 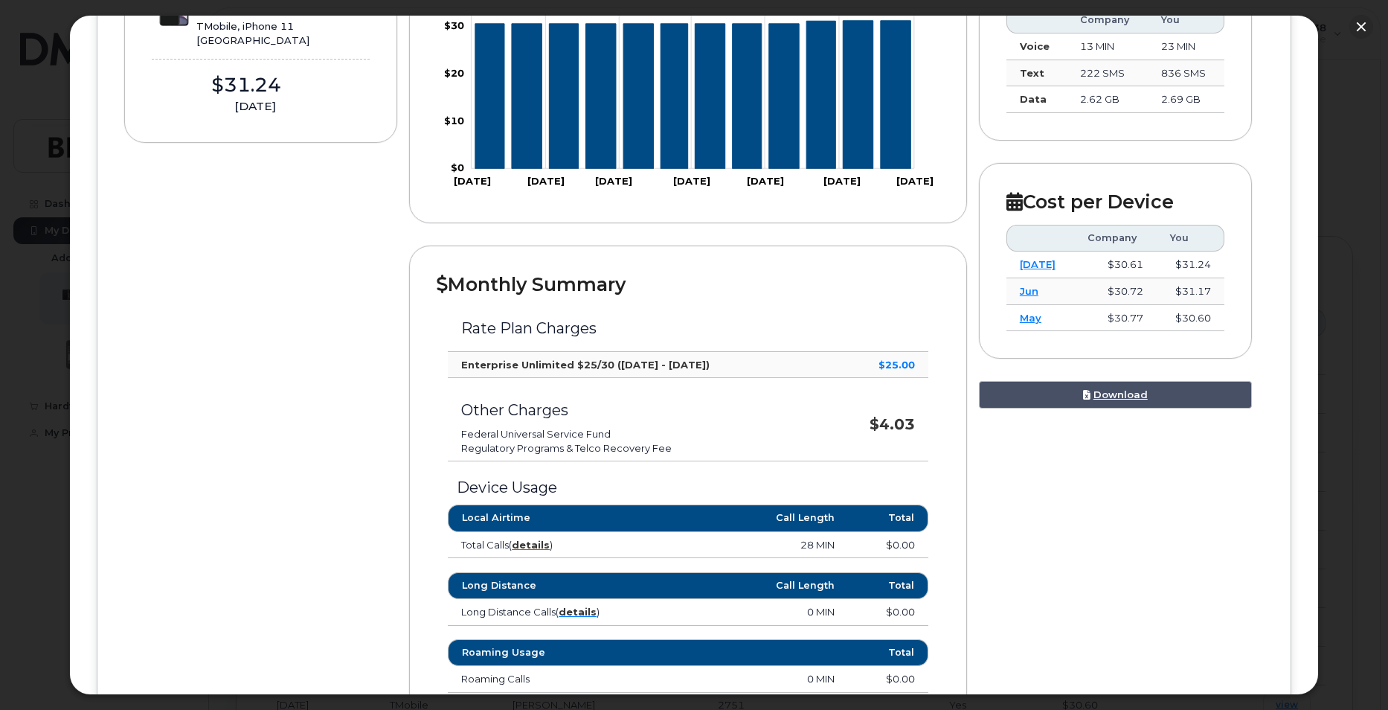 What do you see at coordinates (638, 448) in the screenshot?
I see `li: Regulatory Programs & Telco Recovery Fee` at bounding box center [638, 448].